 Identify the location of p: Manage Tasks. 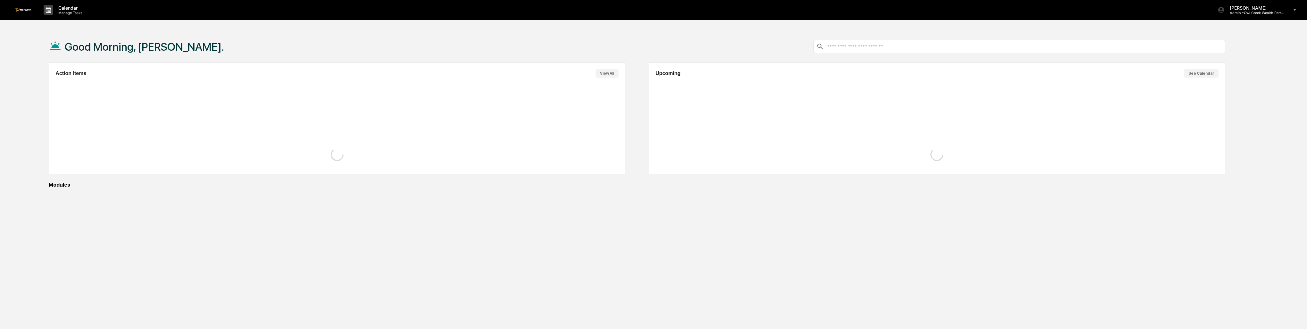
(69, 13).